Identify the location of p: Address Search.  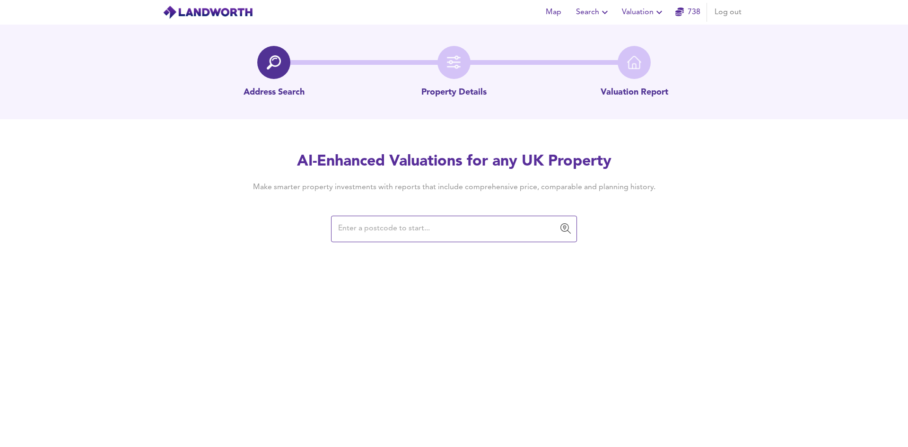
(274, 93).